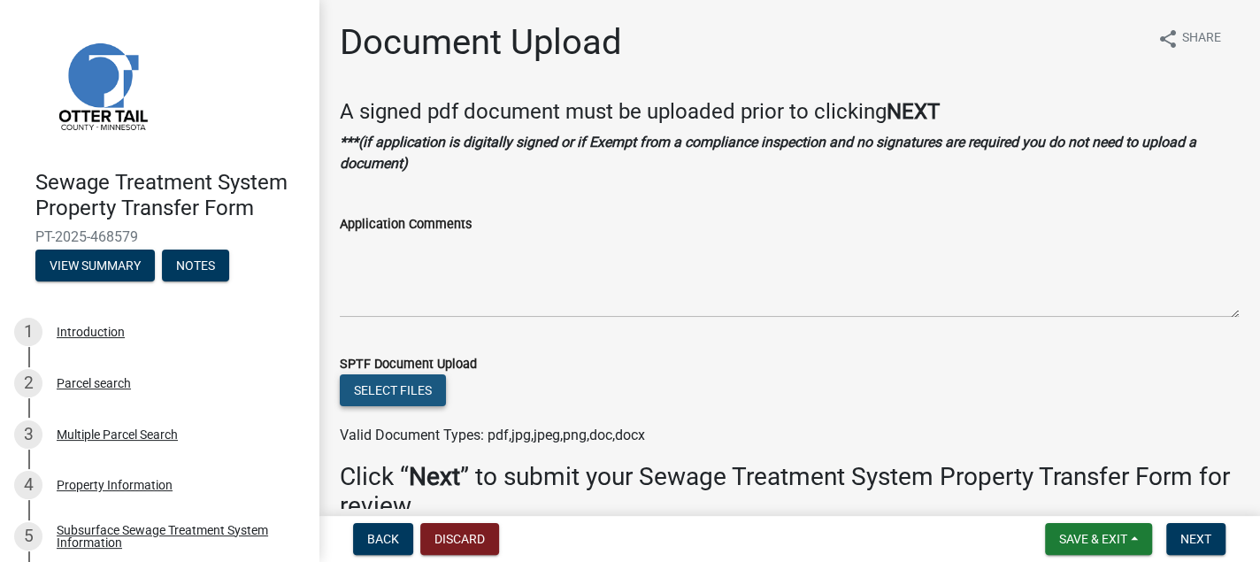 This screenshot has width=1260, height=562. What do you see at coordinates (408, 365) in the screenshot?
I see `label: SPTF Document Upload` at bounding box center [408, 365].